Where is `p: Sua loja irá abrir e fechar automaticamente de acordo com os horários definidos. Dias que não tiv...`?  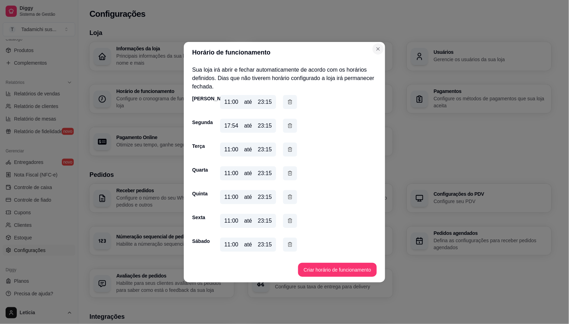
p: Sua loja irá abrir e fechar automaticamente de acordo com os horários definidos. Dias que não tiv... is located at coordinates (284, 78).